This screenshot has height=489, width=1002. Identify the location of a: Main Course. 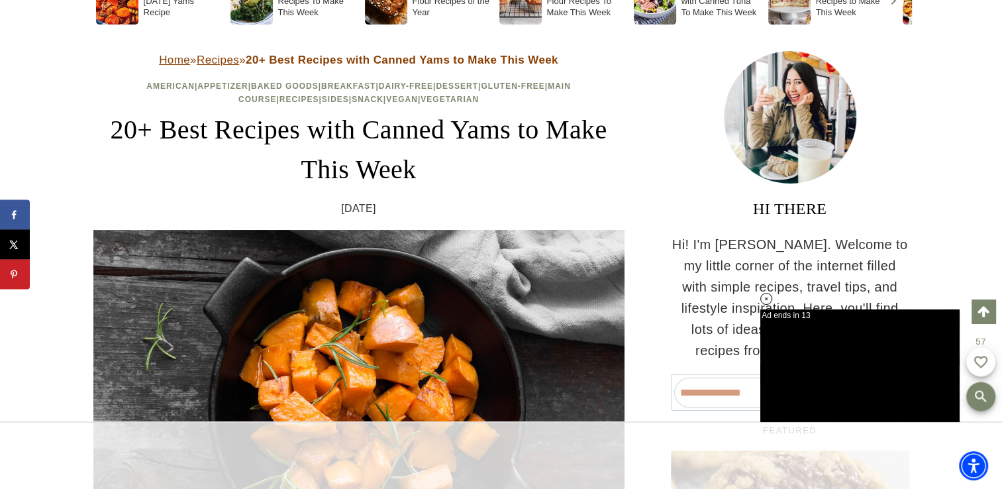
(405, 92).